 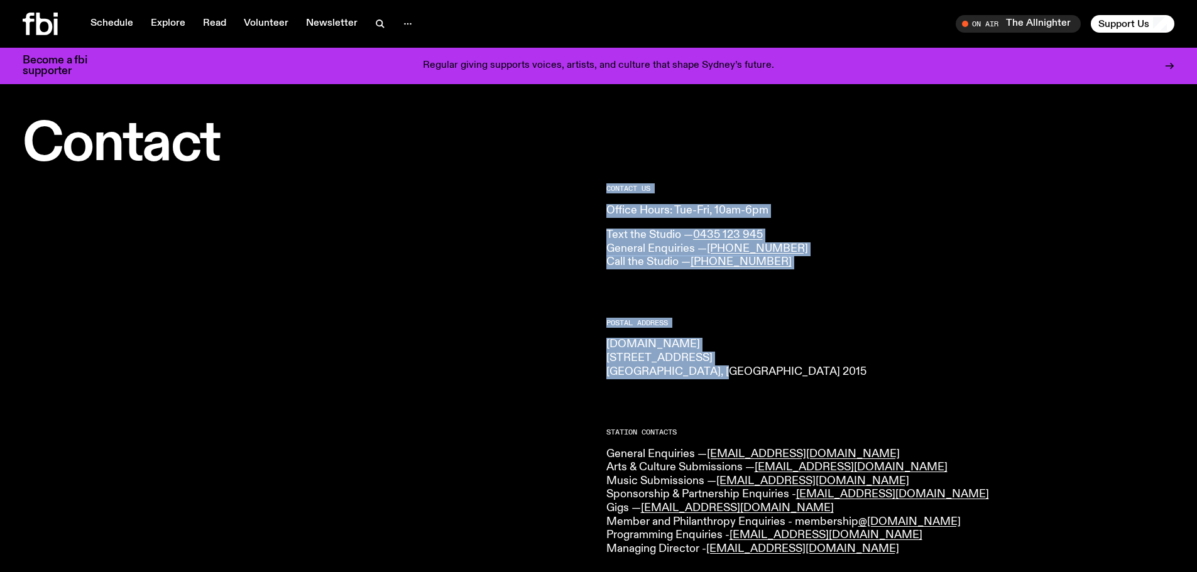 What do you see at coordinates (890, 249) in the screenshot?
I see `p: Text the Studio — General Enquiries — Call the Studio —` at bounding box center [890, 249].